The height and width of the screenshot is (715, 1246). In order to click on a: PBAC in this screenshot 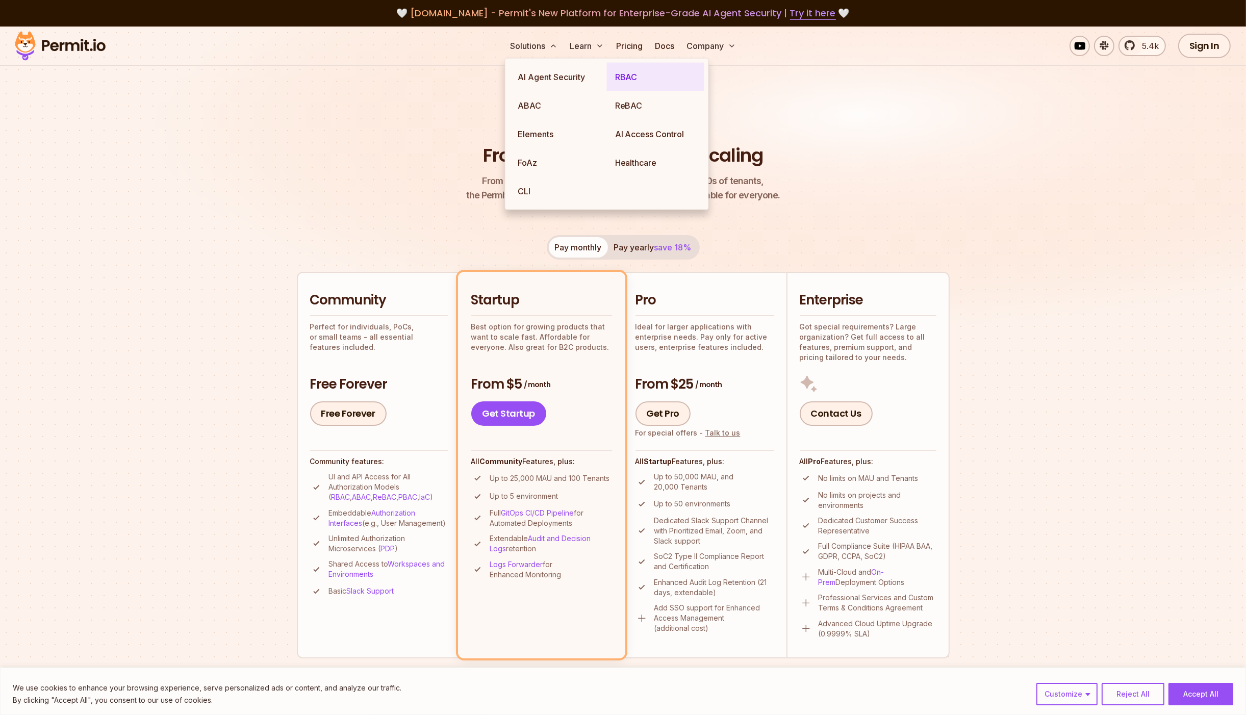, I will do `click(408, 497)`.